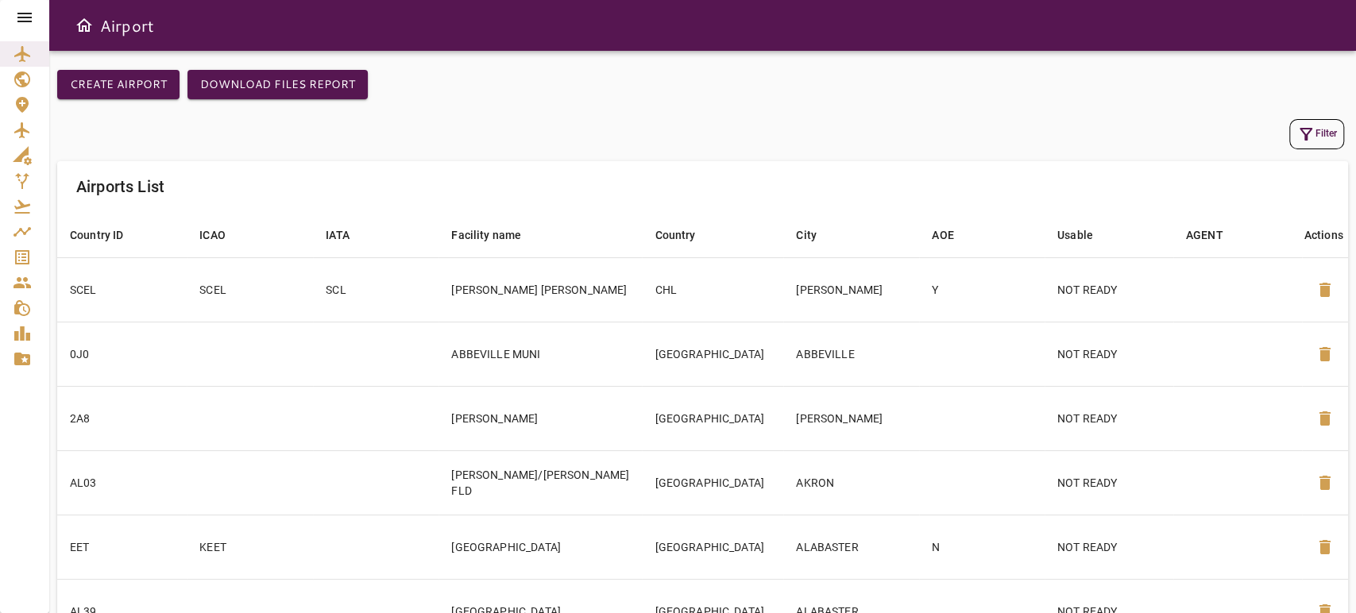  I want to click on h6: Airport, so click(127, 25).